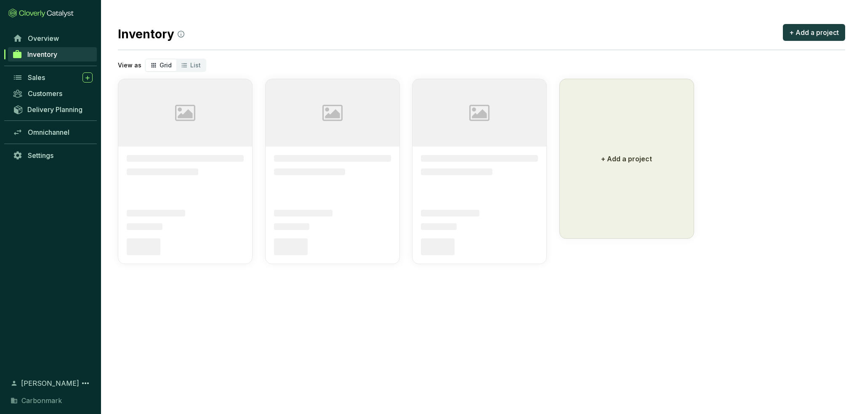  What do you see at coordinates (53, 93) in the screenshot?
I see `a: Customers` at bounding box center [53, 93].